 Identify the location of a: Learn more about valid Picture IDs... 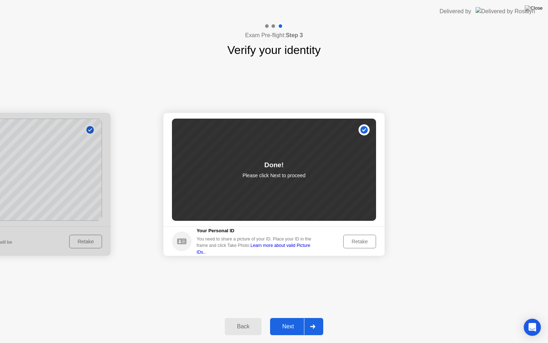
(253, 248).